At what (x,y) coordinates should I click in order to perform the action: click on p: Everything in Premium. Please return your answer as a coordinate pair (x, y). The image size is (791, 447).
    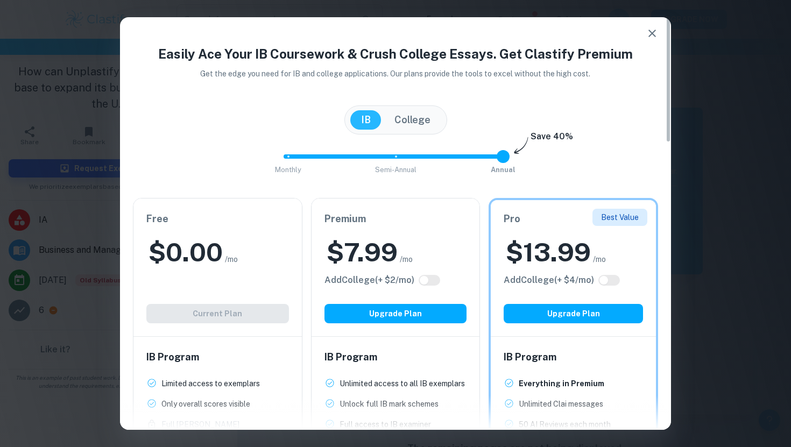
    Looking at the image, I should click on (561, 384).